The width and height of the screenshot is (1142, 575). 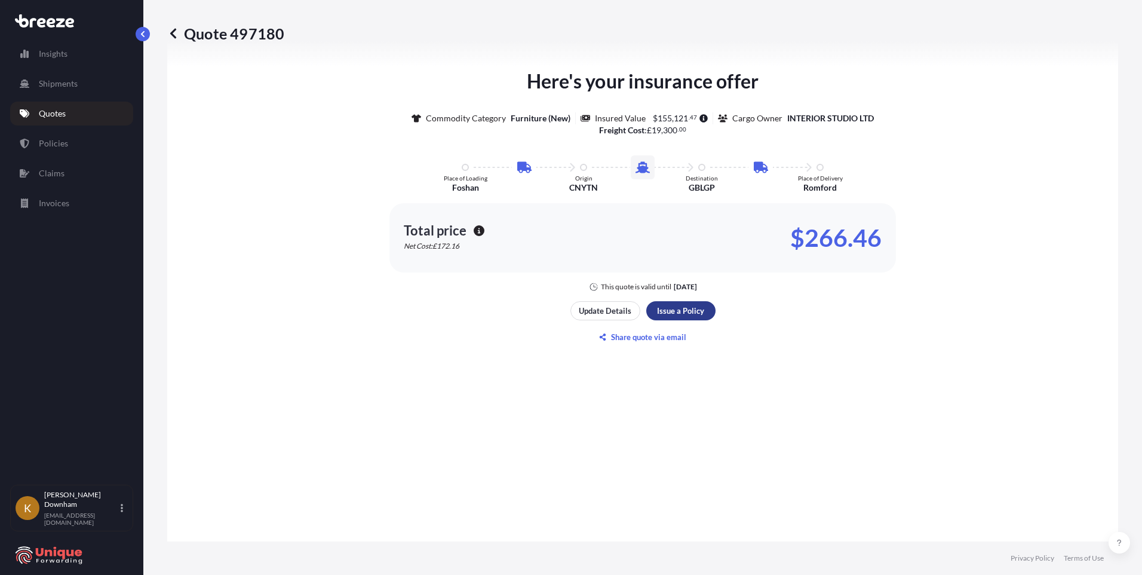 I want to click on span: 121, so click(x=681, y=118).